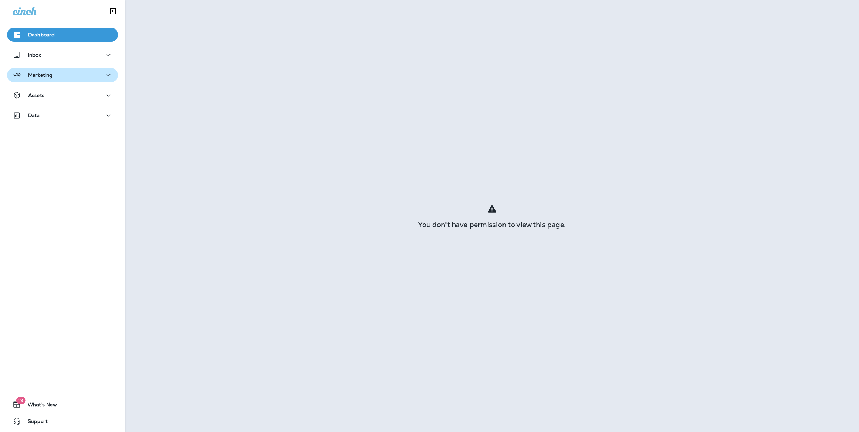 The height and width of the screenshot is (432, 859). I want to click on p: Marketing, so click(40, 75).